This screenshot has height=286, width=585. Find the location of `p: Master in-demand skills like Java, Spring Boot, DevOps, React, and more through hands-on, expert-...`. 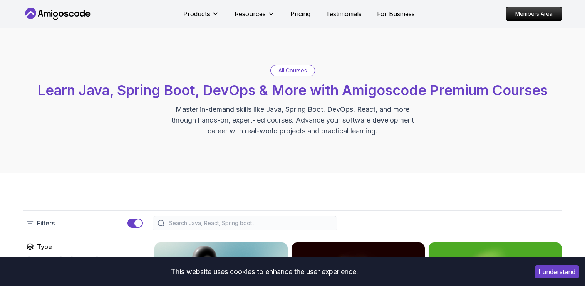

p: Master in-demand skills like Java, Spring Boot, DevOps, React, and more through hands-on, expert-... is located at coordinates (292, 120).